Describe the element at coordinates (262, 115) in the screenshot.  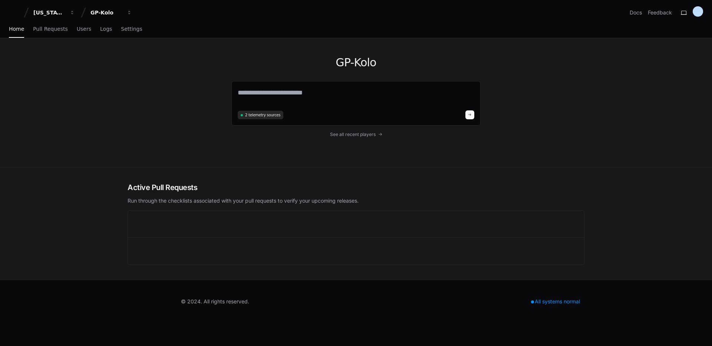
I see `span: 2 telemetry sources` at that location.